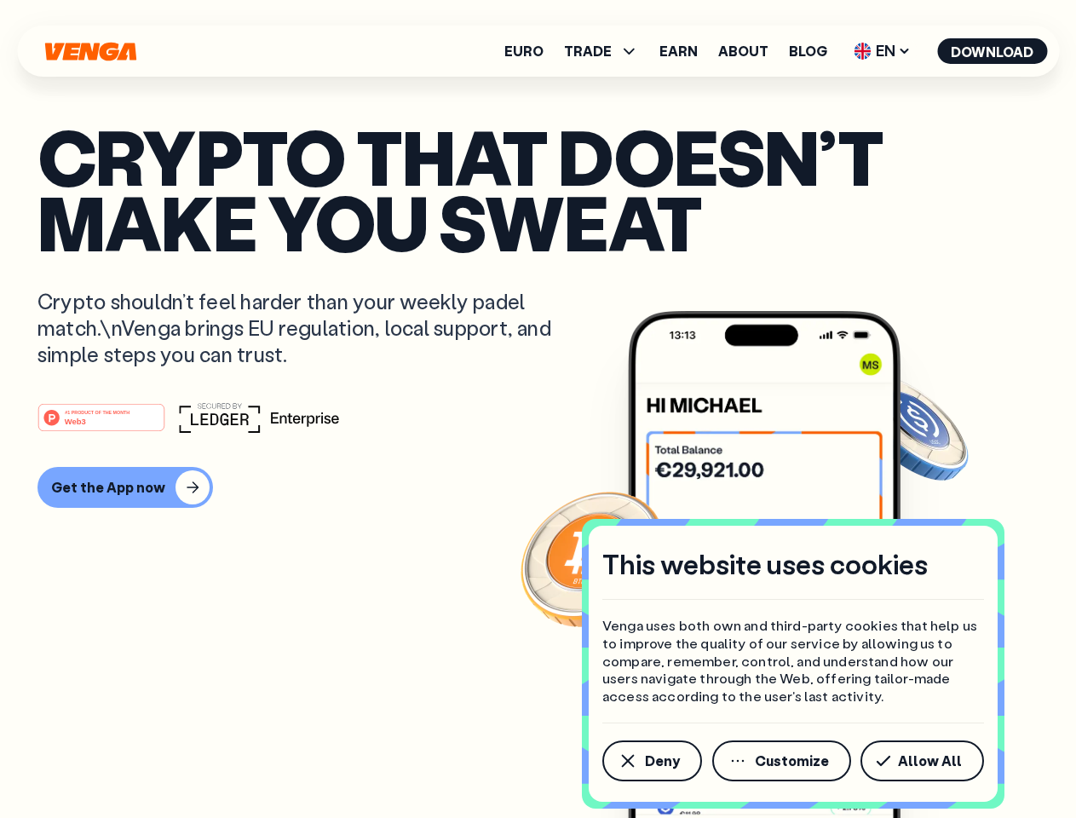 This screenshot has width=1076, height=818. Describe the element at coordinates (882, 51) in the screenshot. I see `span: EN` at that location.